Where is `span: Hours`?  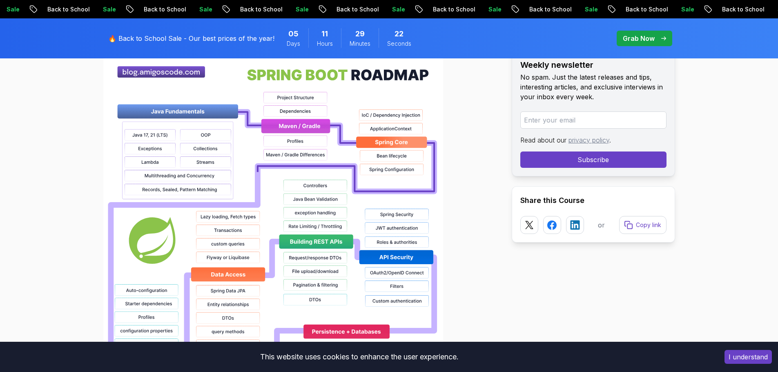
span: Hours is located at coordinates (325, 44).